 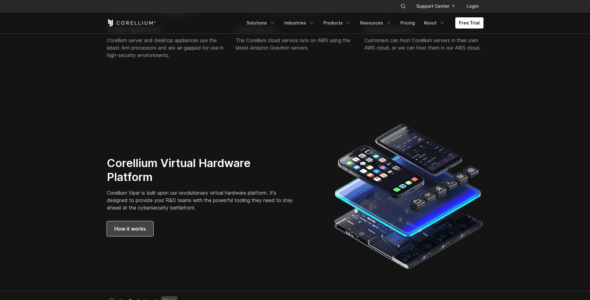 What do you see at coordinates (295, 44) in the screenshot?
I see `div: The Corellium cloud service runs on AWS using the latest Amazon Graviton servers.` at bounding box center [295, 44].